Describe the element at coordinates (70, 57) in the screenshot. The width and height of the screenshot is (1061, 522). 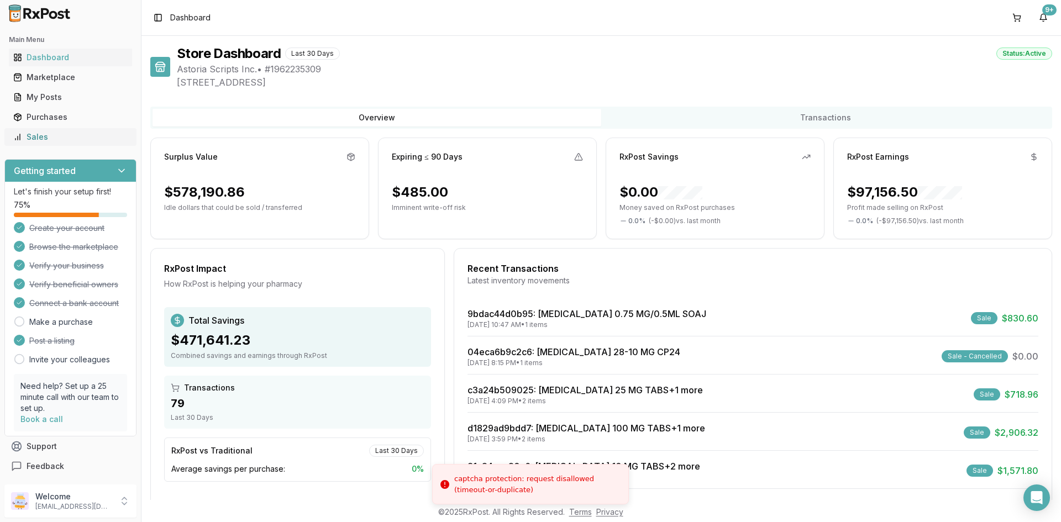
I see `a: Dashboard` at that location.